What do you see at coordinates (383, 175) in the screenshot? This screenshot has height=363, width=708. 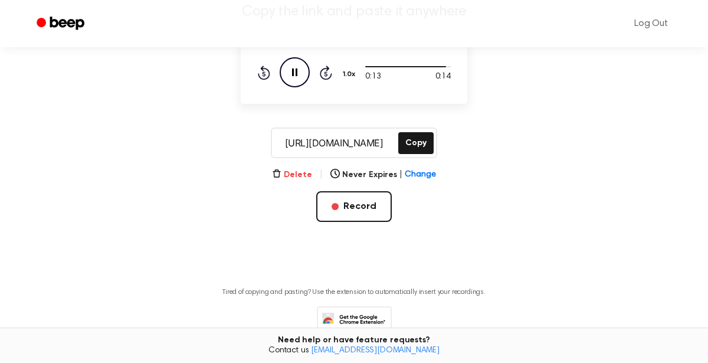 I see `button: Never Expires|Change` at bounding box center [383, 175].